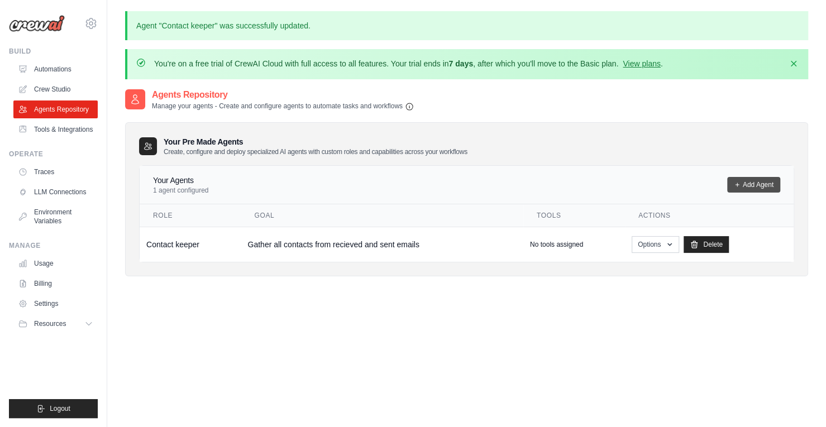 Image resolution: width=826 pixels, height=427 pixels. Describe the element at coordinates (53, 409) in the screenshot. I see `button: Logout` at that location.